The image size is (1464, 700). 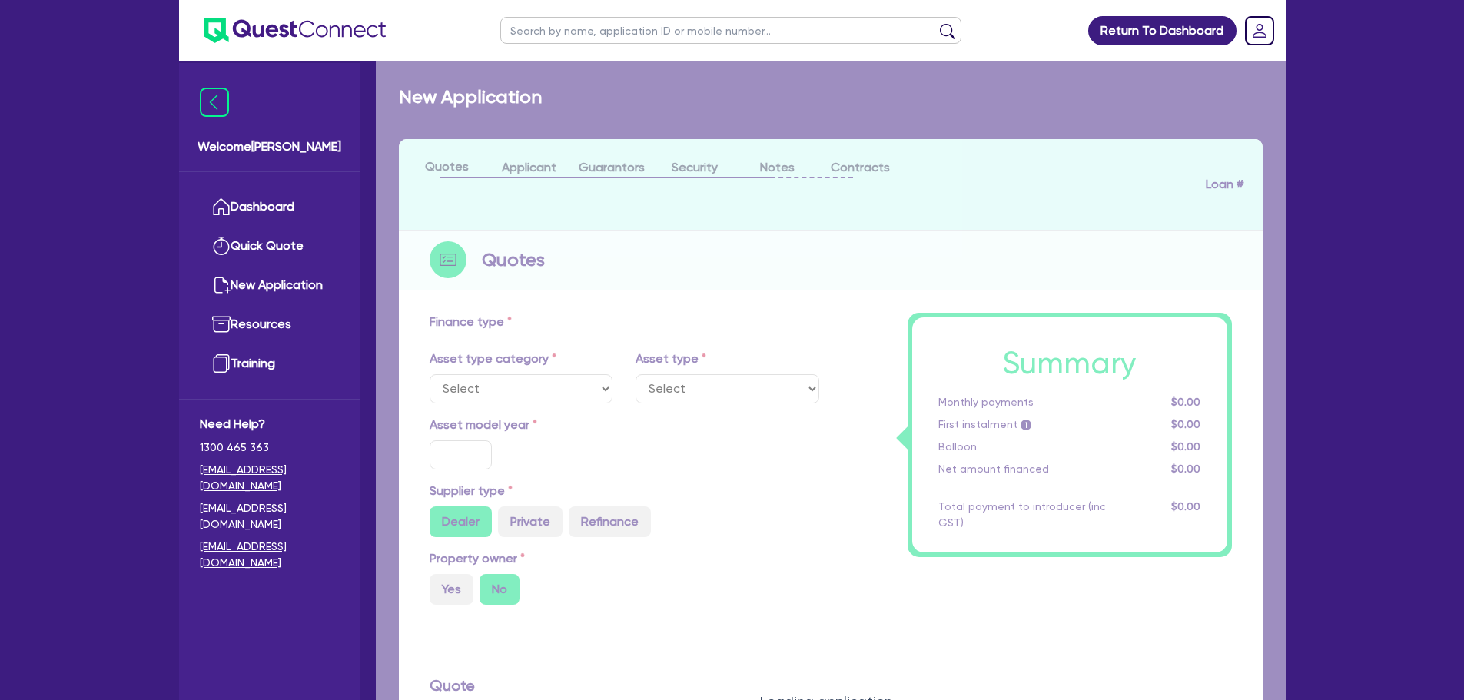 What do you see at coordinates (269, 363) in the screenshot?
I see `a: Training` at bounding box center [269, 363].